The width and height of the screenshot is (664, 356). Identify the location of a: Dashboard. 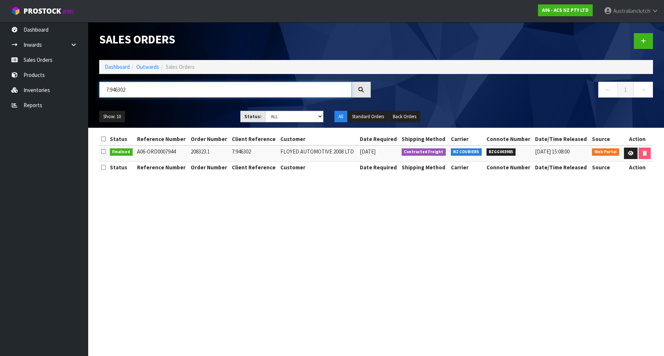
(117, 67).